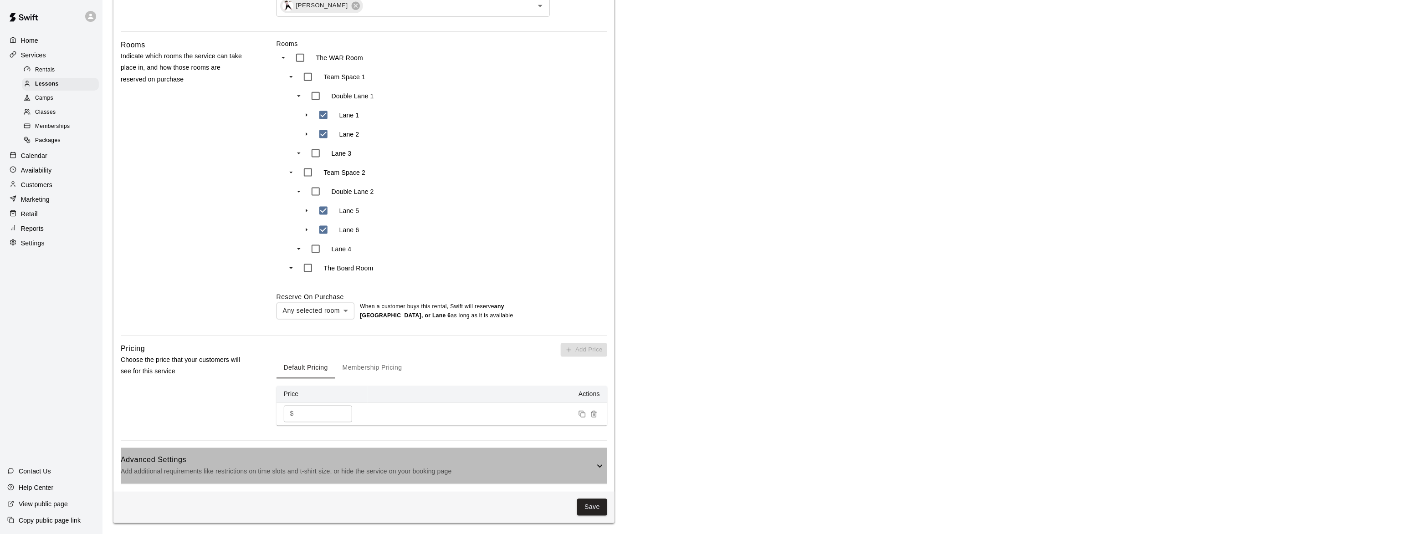  What do you see at coordinates (344, 77) in the screenshot?
I see `p: Team Space 1` at bounding box center [344, 77].